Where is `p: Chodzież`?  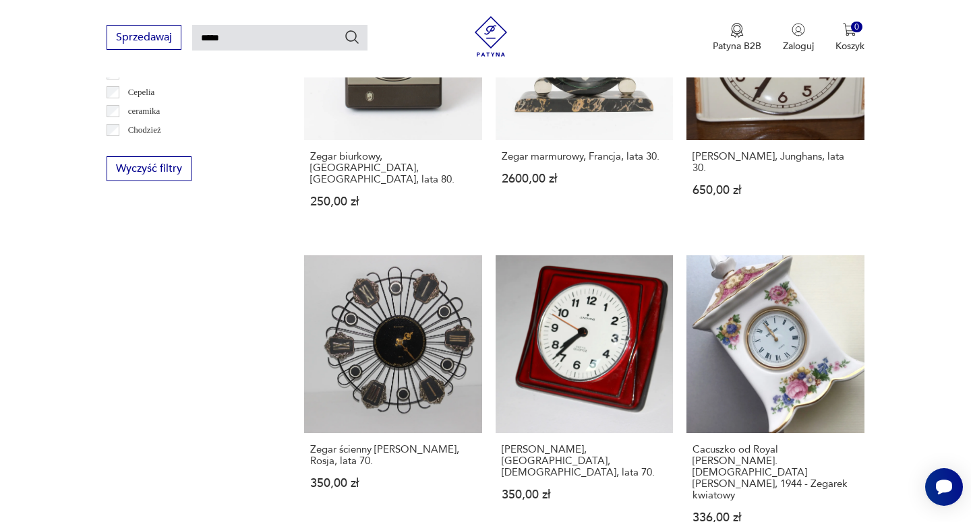
p: Chodzież is located at coordinates (144, 130).